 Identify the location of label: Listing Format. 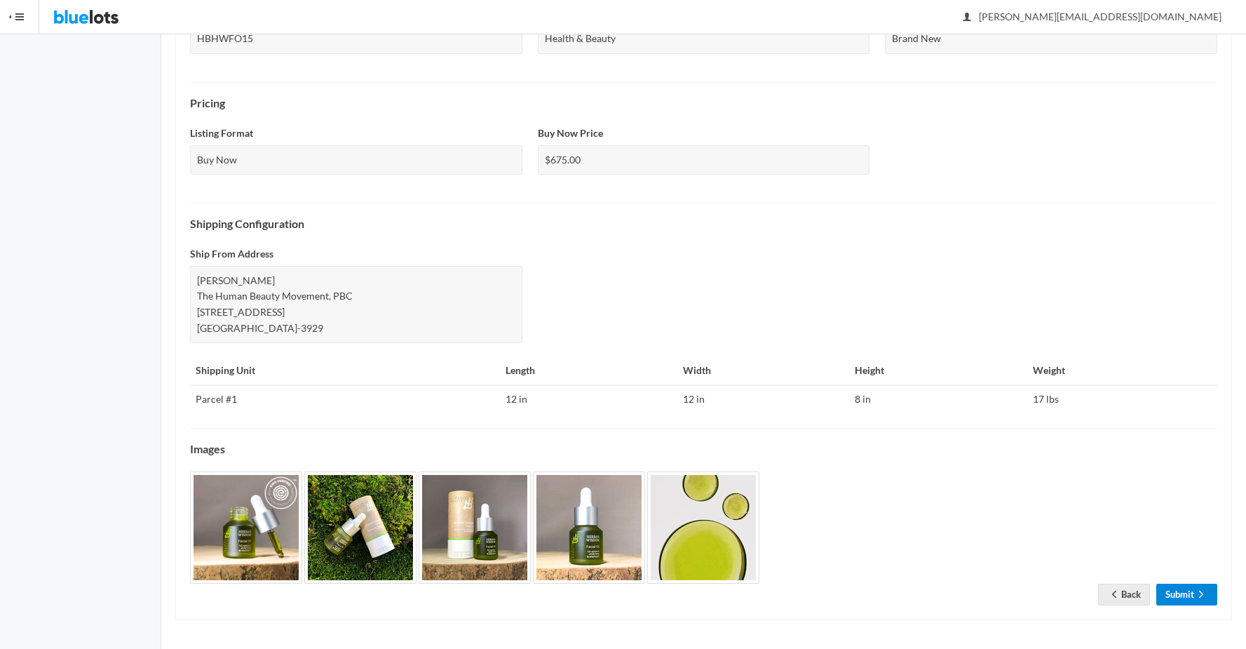
(222, 133).